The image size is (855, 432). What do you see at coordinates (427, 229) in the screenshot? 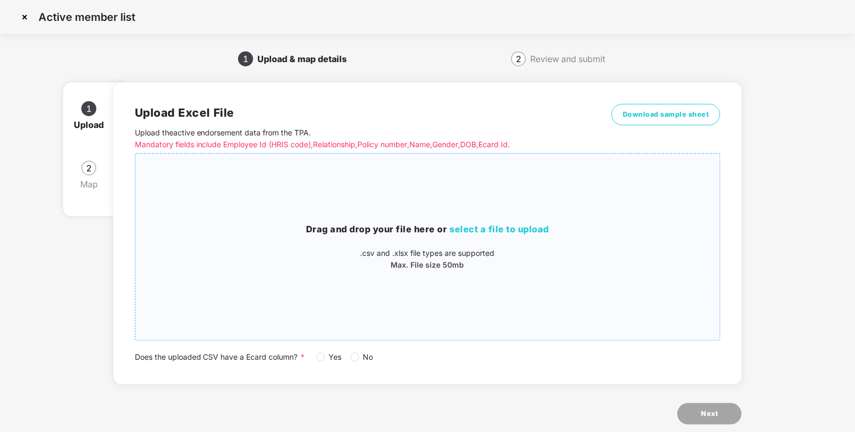
I see `h3: Drag and drop your file here or` at bounding box center [427, 229].